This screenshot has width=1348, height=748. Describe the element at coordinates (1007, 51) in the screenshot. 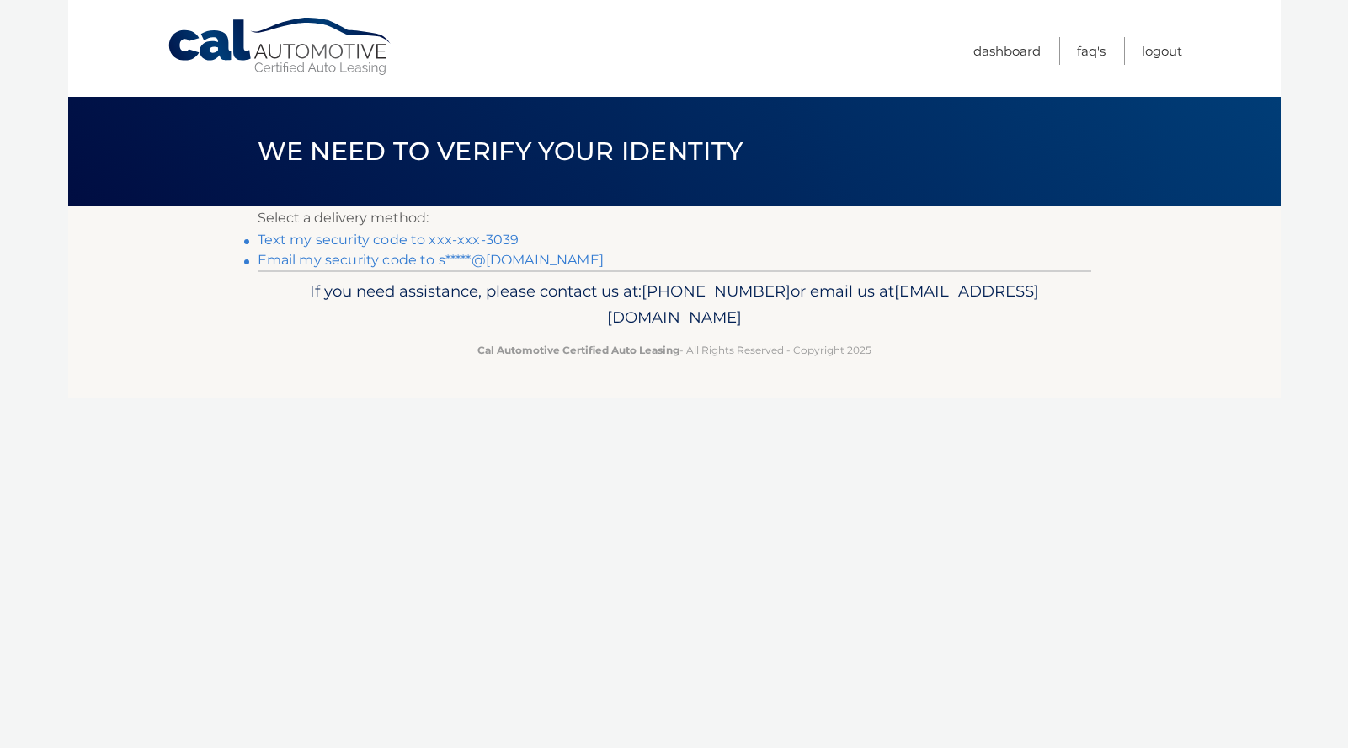

I see `a: Dashboard` at that location.